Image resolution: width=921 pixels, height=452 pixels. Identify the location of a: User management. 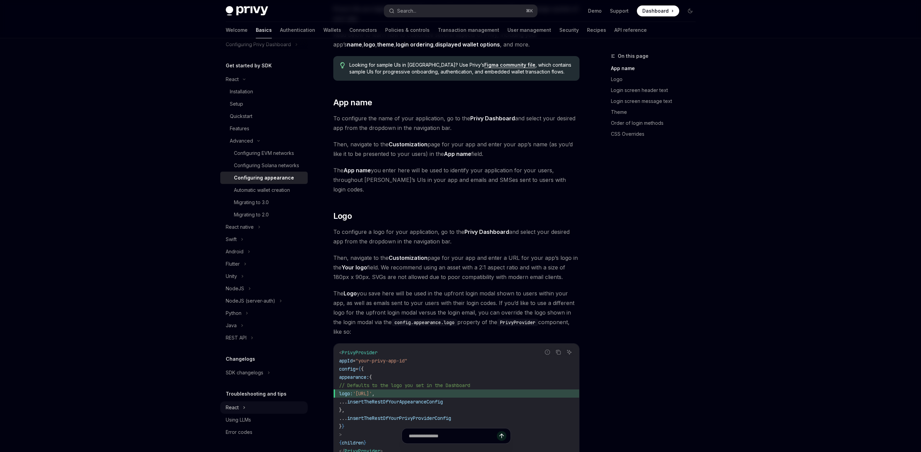
(529, 30).